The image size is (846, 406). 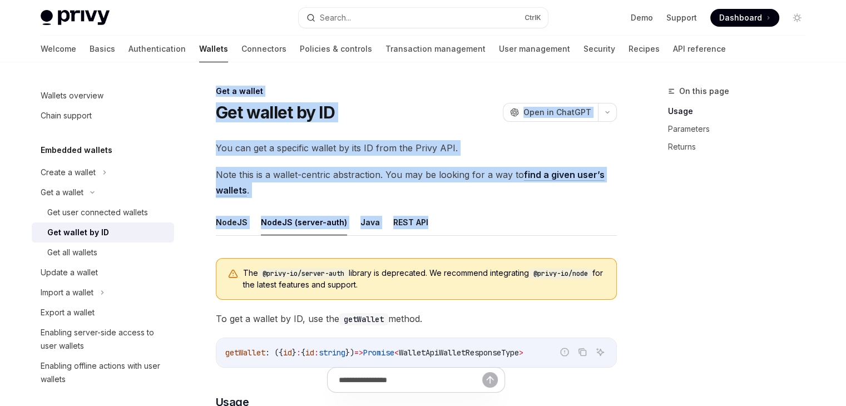 I want to click on span: On this page, so click(x=704, y=91).